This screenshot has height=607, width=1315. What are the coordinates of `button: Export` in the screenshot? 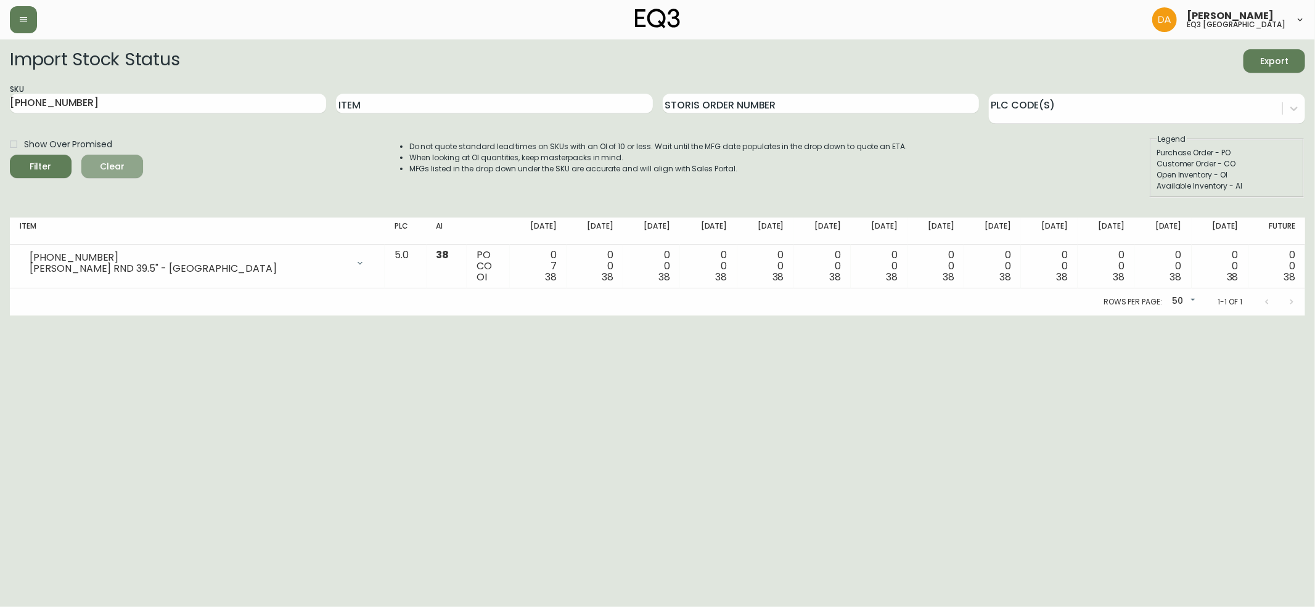 It's located at (1275, 61).